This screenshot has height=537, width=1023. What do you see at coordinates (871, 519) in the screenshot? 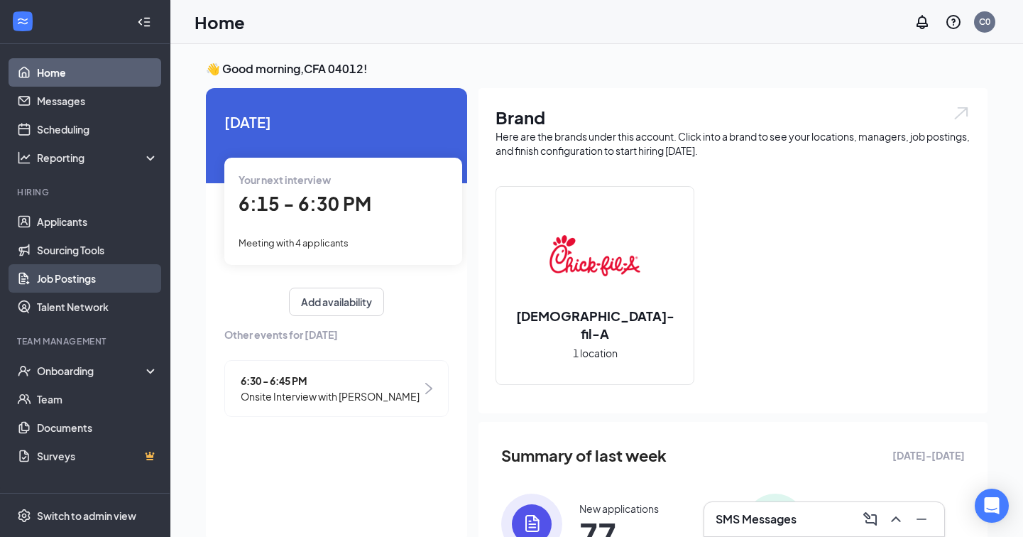
I see `button: ComposeMessage` at bounding box center [871, 519].